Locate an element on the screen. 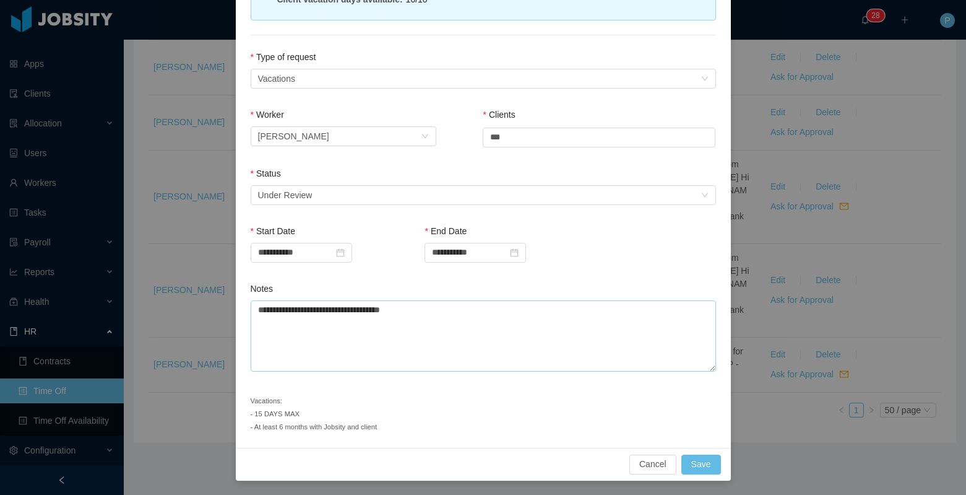  label: Start Date is located at coordinates (273, 231).